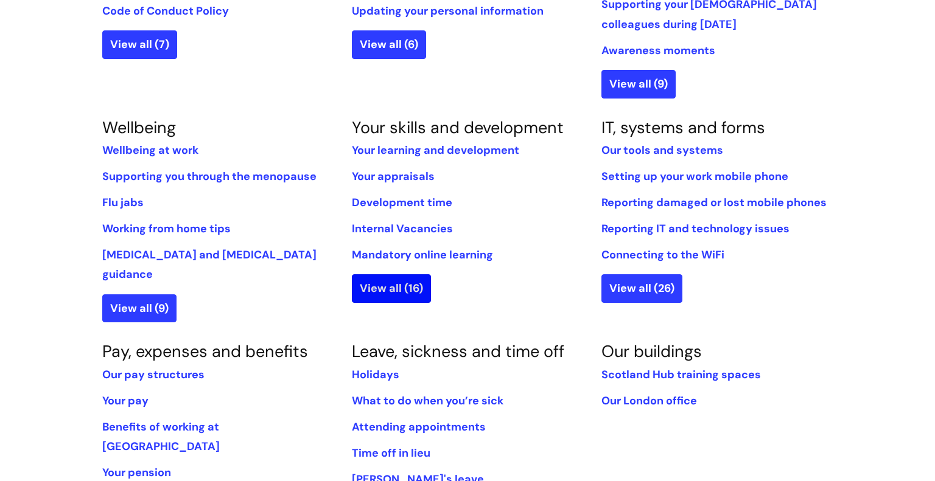 The width and height of the screenshot is (935, 481). What do you see at coordinates (139, 44) in the screenshot?
I see `a: View all (7)` at bounding box center [139, 44].